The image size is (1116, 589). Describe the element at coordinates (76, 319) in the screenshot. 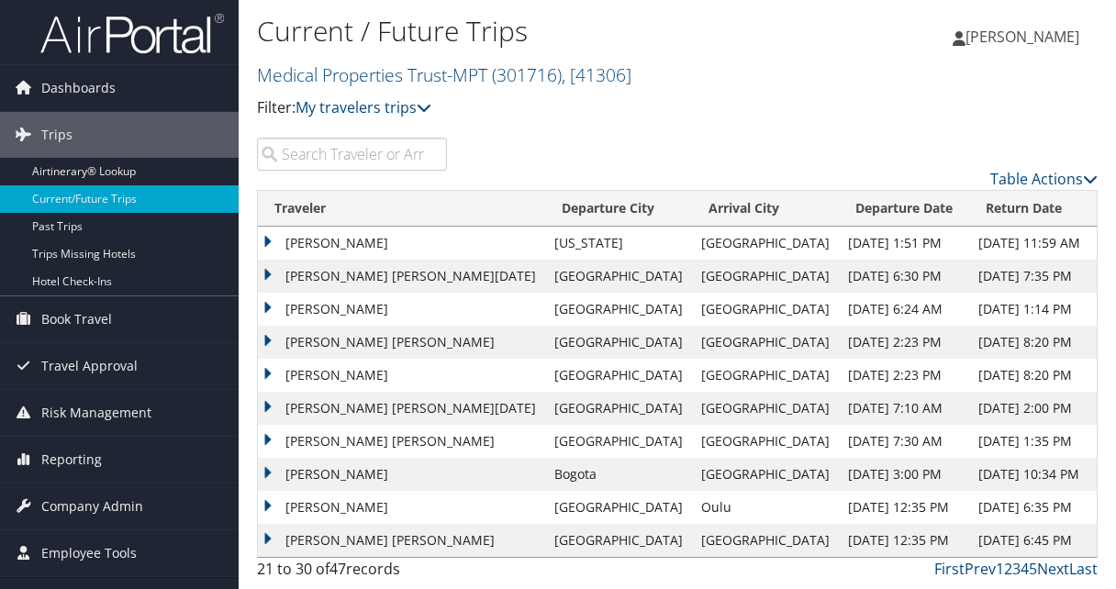

I see `span: Book Travel` at that location.